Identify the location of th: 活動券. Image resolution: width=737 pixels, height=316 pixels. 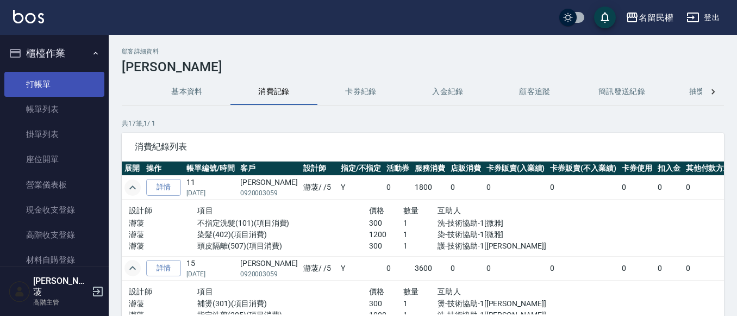
(398, 168).